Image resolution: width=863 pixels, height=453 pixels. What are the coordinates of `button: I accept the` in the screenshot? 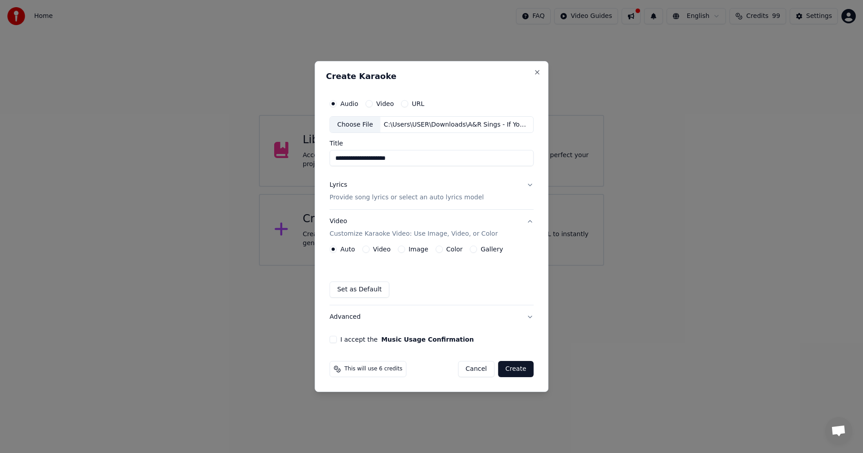 It's located at (427, 340).